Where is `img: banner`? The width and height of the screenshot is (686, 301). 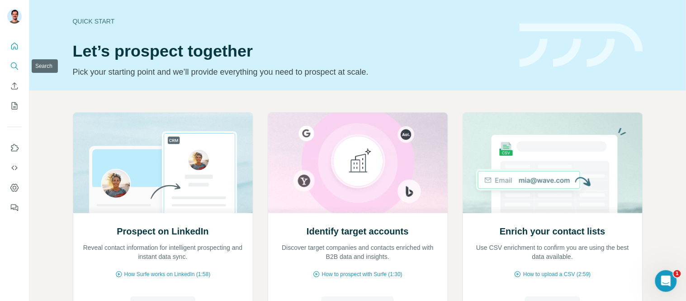
img: banner is located at coordinates (581, 45).